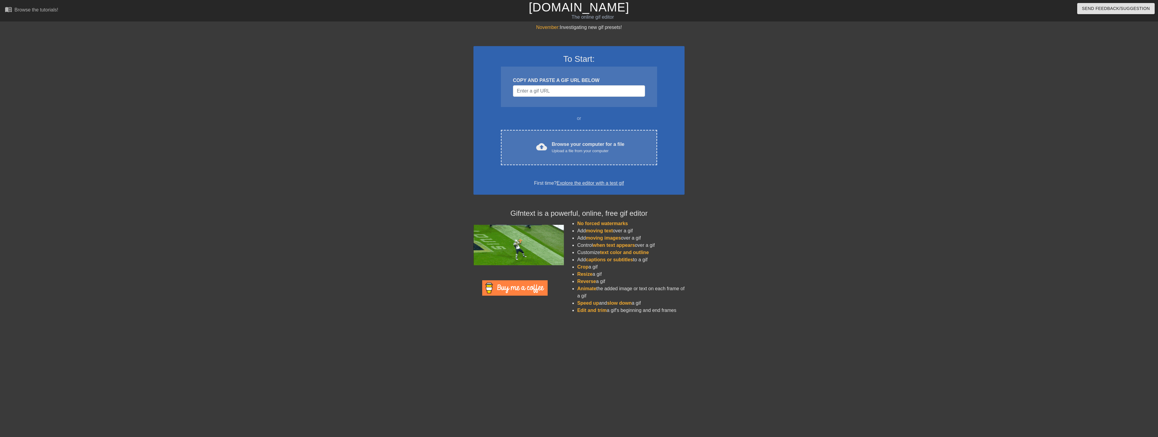  I want to click on div: Upload a file from your computer, so click(588, 151).